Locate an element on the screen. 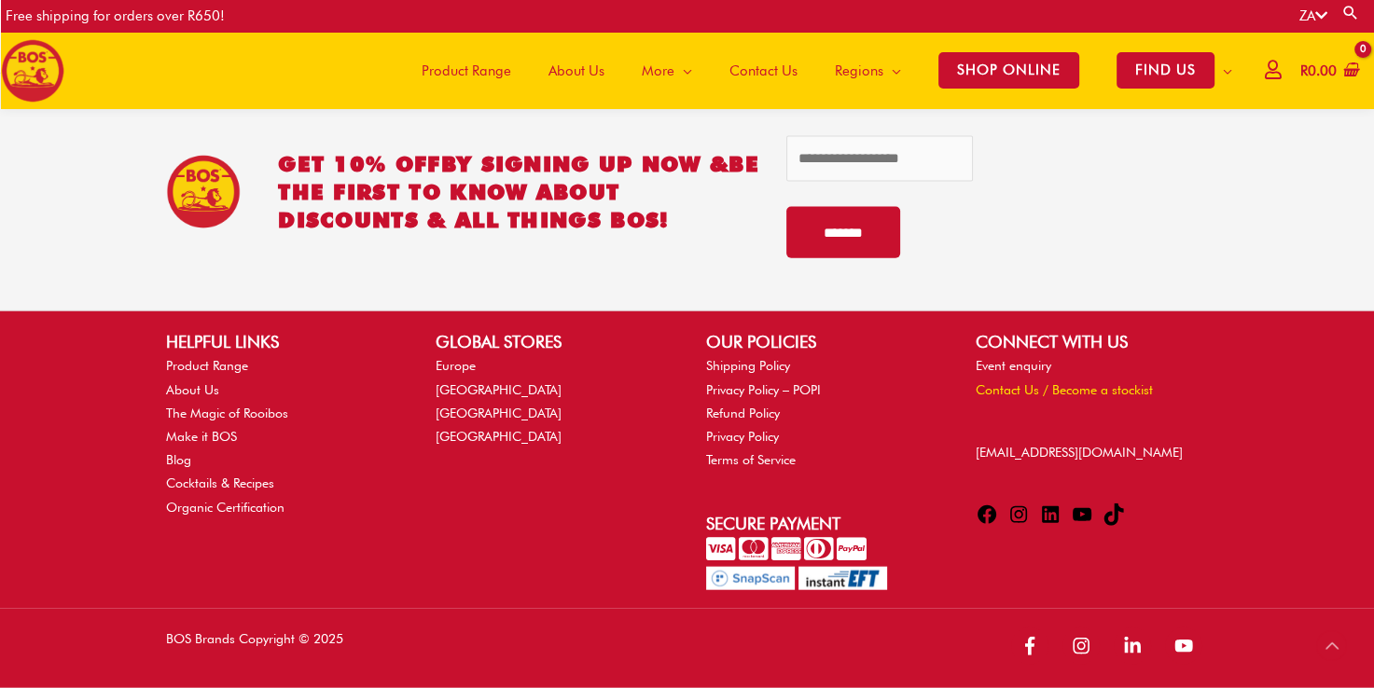  span: SHOP ONLINE is located at coordinates (1008, 70).